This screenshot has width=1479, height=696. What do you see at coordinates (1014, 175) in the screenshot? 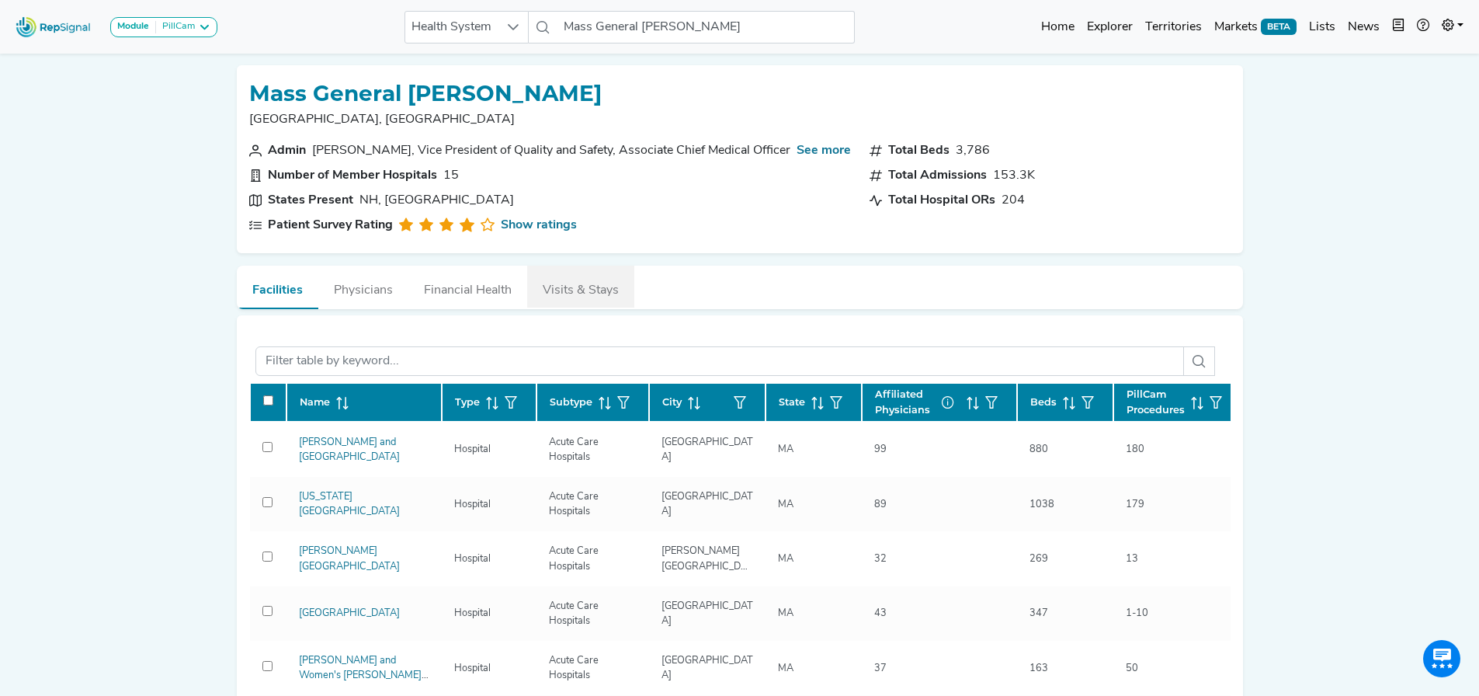
I see `div: 153.3K` at bounding box center [1014, 175].